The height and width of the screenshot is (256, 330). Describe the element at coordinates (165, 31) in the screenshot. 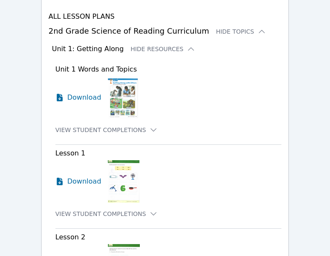

I see `h3: 2nd Grade Science of Reading Curriculum` at that location.